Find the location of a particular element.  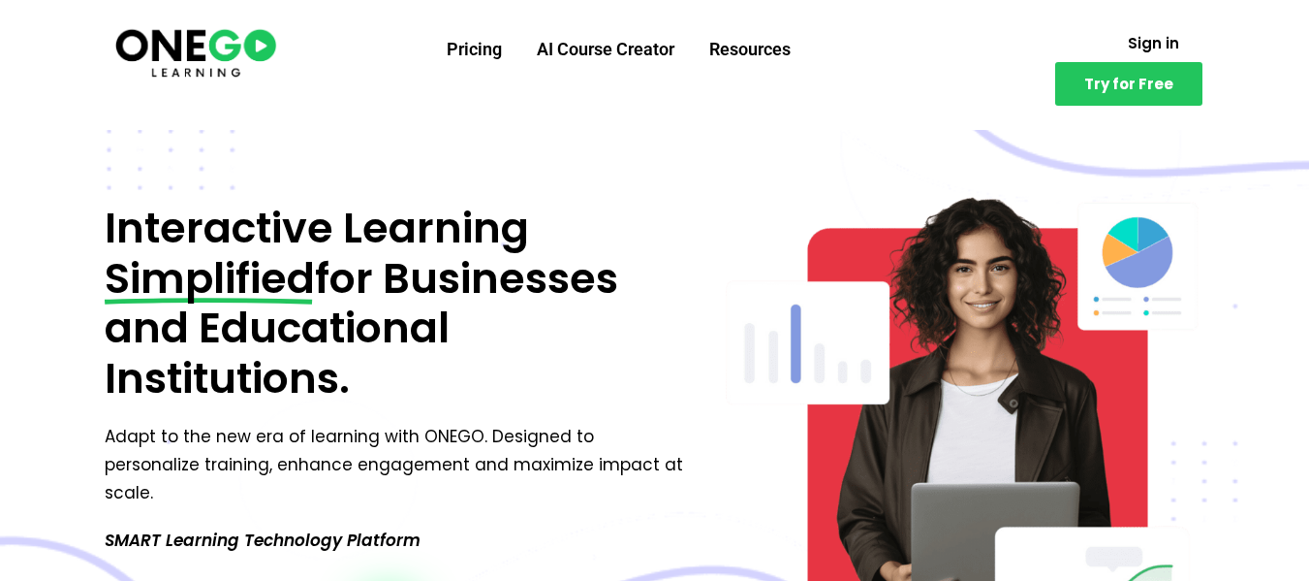

span: Simplified is located at coordinates (209, 279).